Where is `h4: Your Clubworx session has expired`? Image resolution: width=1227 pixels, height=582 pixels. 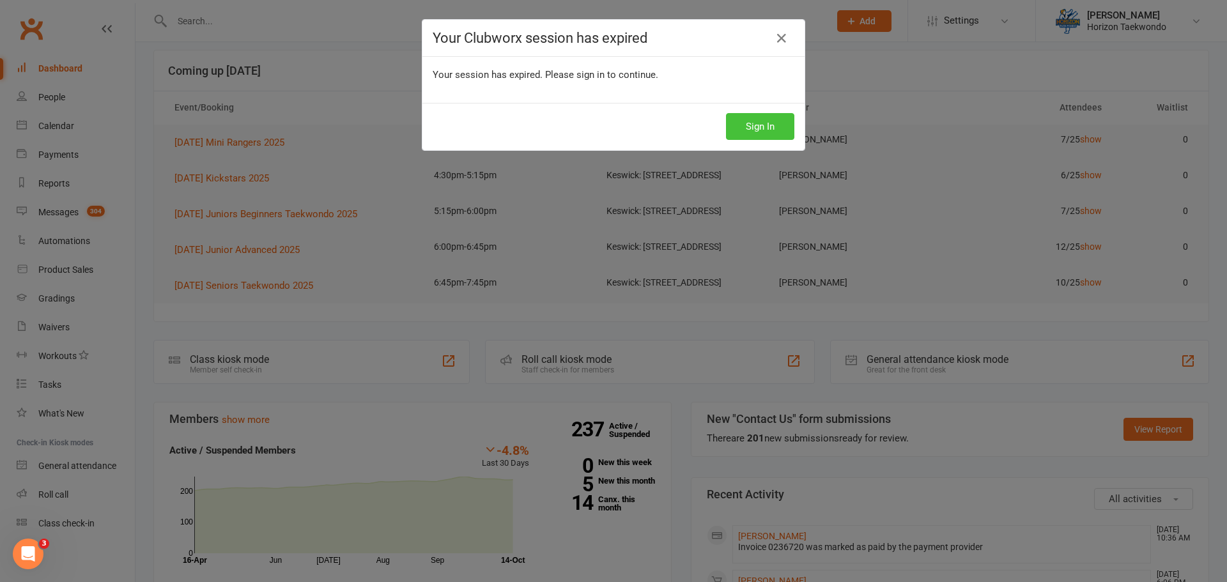 h4: Your Clubworx session has expired is located at coordinates (614, 38).